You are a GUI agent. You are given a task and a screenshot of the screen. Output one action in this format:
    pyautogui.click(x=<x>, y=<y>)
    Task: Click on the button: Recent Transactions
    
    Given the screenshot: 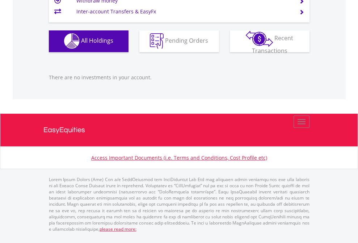 What is the action you would take?
    pyautogui.click(x=270, y=41)
    